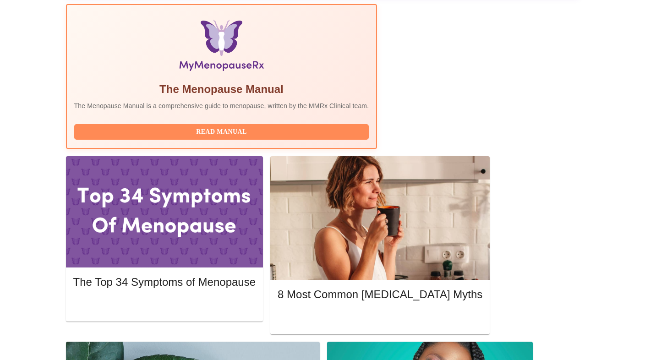 The height and width of the screenshot is (360, 645). What do you see at coordinates (164, 282) in the screenshot?
I see `h5: The Top 34 Symptoms of Menopause` at bounding box center [164, 282].